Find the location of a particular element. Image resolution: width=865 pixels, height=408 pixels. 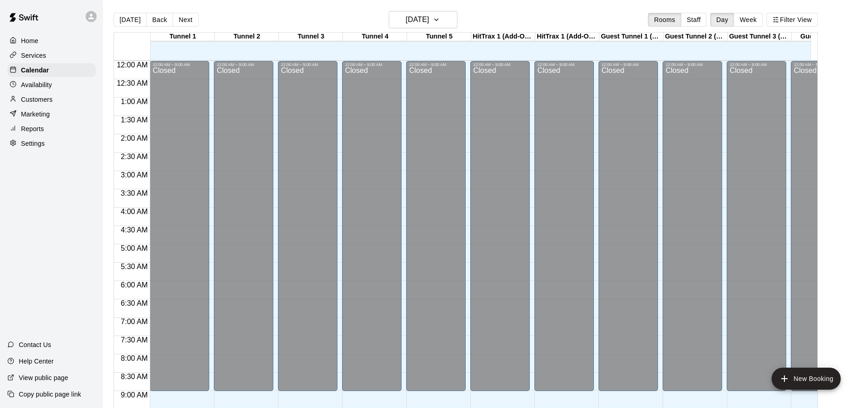

div: Guest Tunnel 1 (2 Maximum) is located at coordinates (631, 37).